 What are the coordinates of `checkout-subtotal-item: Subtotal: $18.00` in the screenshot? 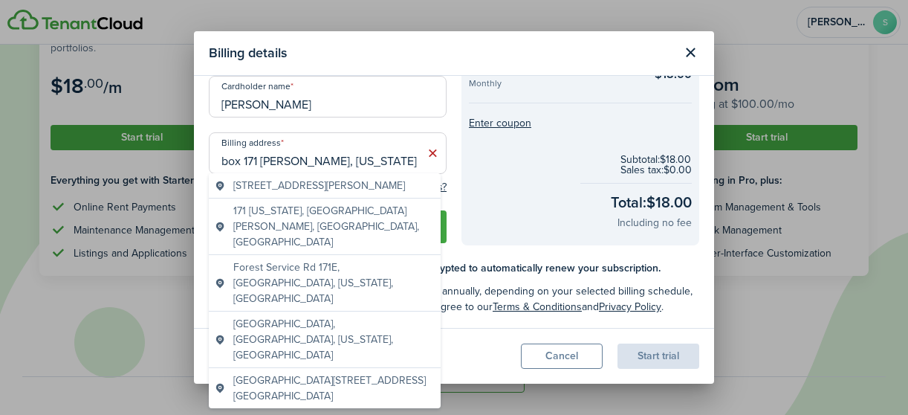 It's located at (656, 160).